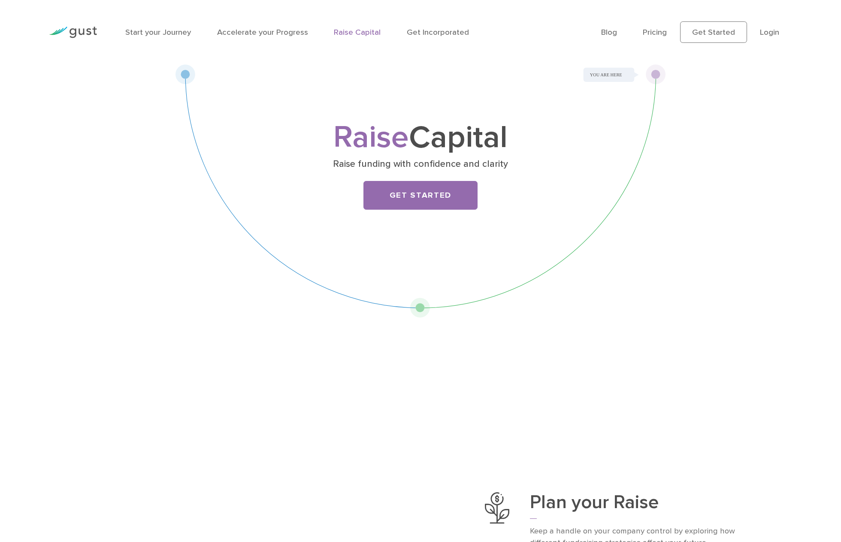 This screenshot has height=542, width=841. I want to click on a: Start your Journey, so click(158, 32).